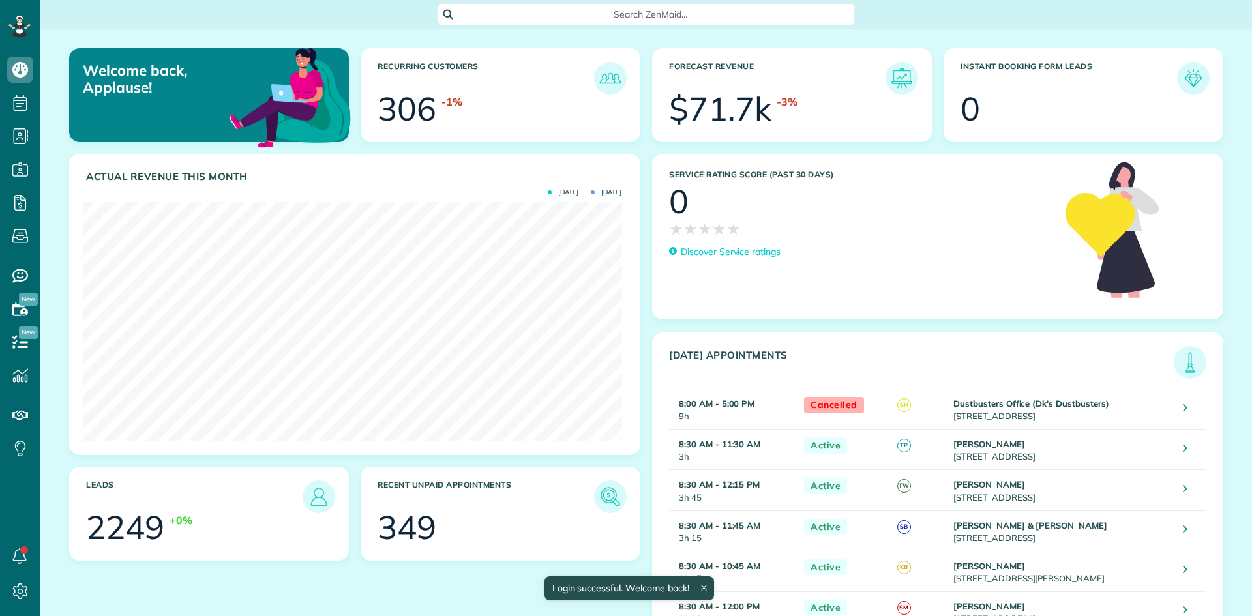  Describe the element at coordinates (730, 252) in the screenshot. I see `p: Discover Service ratings` at that location.